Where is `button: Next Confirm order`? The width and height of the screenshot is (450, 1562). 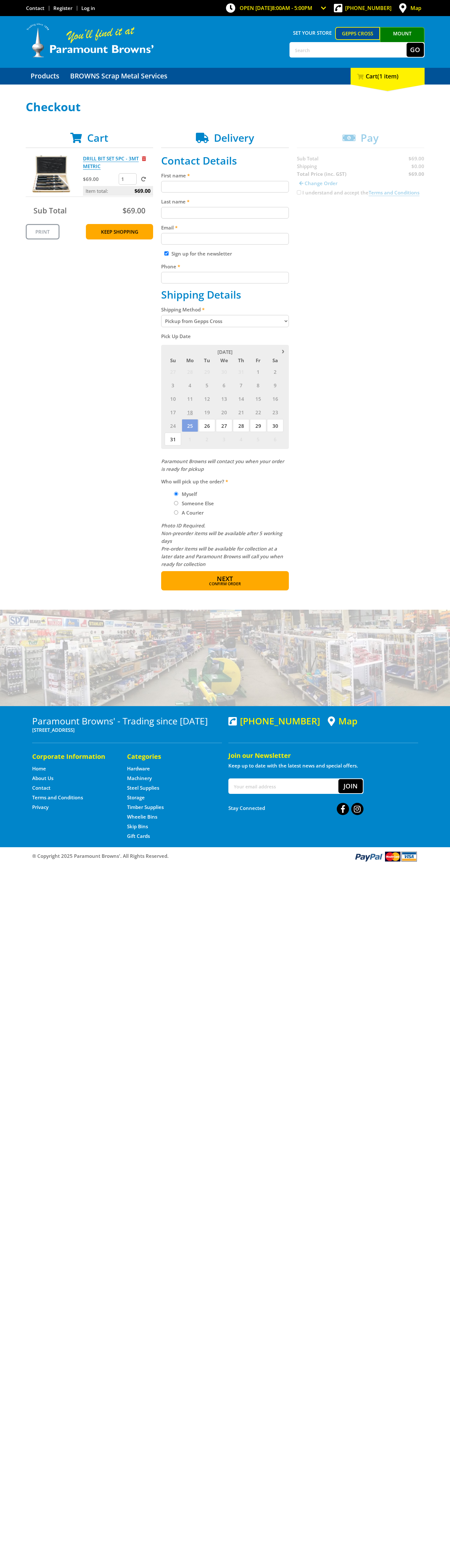
button: Next Confirm order is located at coordinates (225, 581).